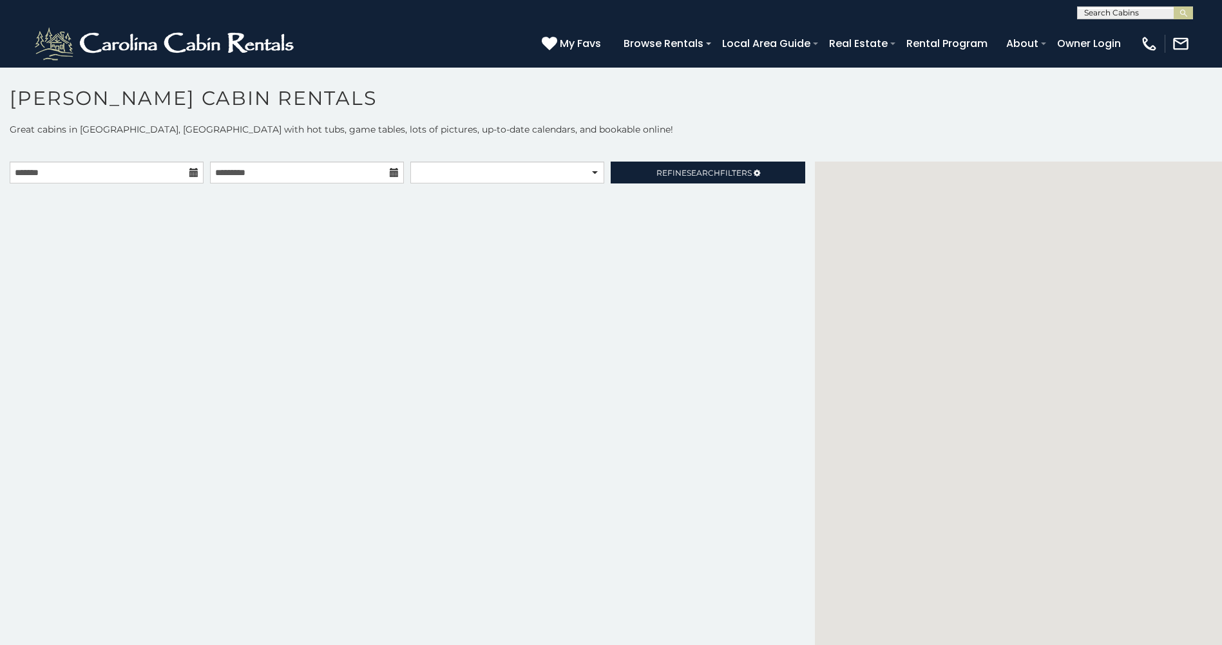  What do you see at coordinates (573, 44) in the screenshot?
I see `a: My Favs` at bounding box center [573, 44].